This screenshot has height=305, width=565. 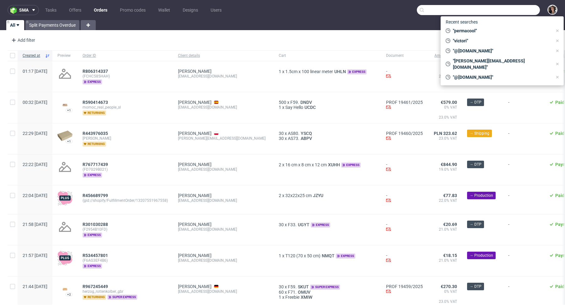 What do you see at coordinates (340, 72) in the screenshot?
I see `span: UHLN` at bounding box center [340, 72].